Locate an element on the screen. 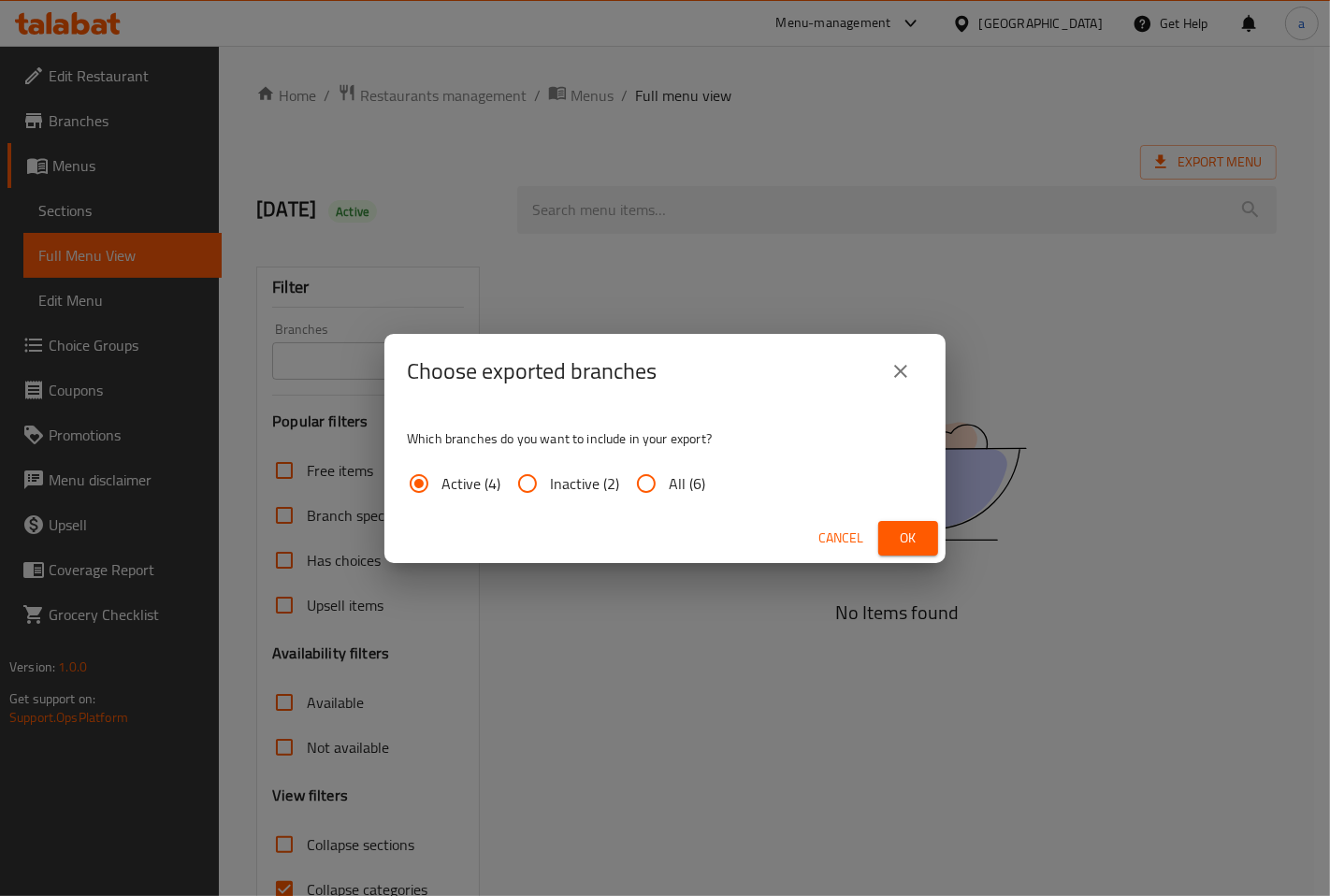  span: Ok is located at coordinates (908, 538).